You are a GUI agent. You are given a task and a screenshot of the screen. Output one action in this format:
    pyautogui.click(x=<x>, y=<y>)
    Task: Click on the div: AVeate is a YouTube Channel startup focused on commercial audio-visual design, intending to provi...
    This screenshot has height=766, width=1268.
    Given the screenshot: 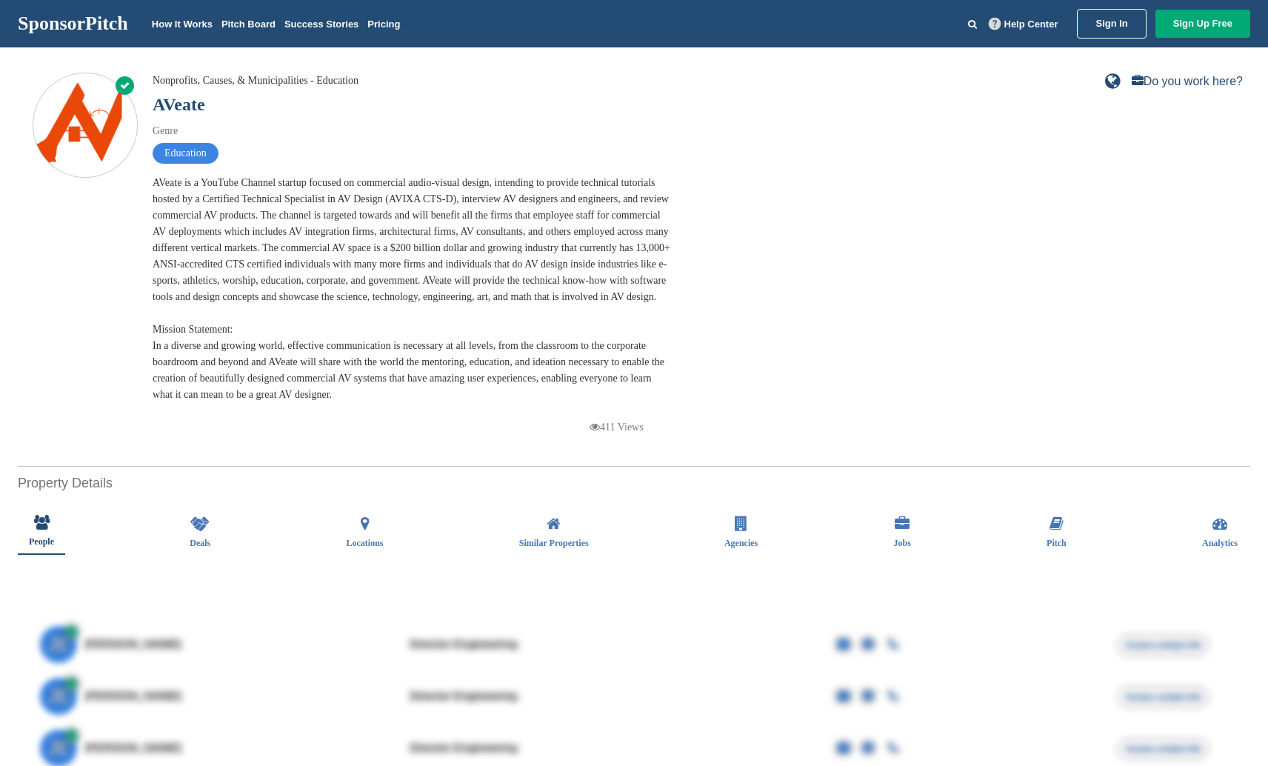 What is the action you would take?
    pyautogui.click(x=412, y=289)
    